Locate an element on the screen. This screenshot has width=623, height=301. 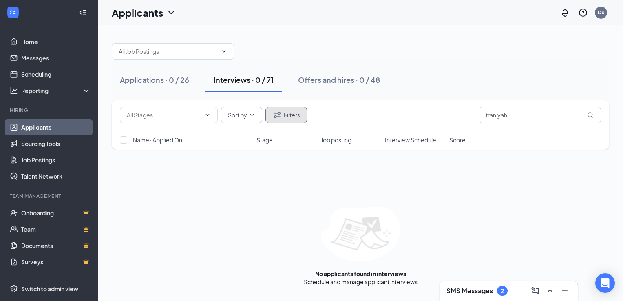
svg: Notifications is located at coordinates (565, 13).